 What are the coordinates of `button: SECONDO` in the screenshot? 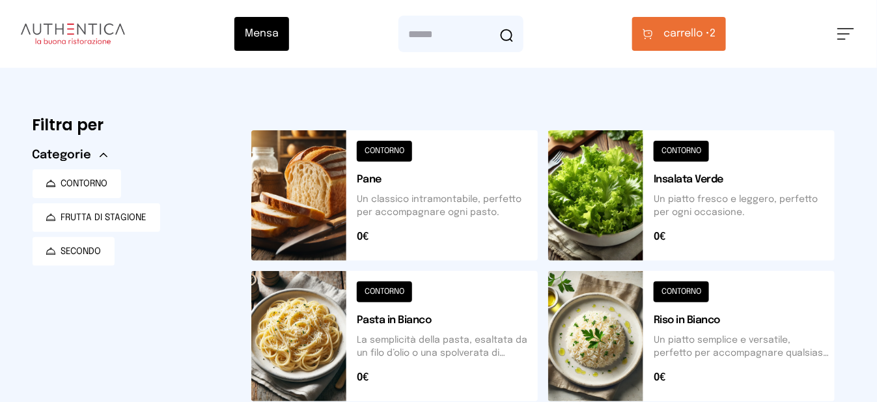 It's located at (74, 251).